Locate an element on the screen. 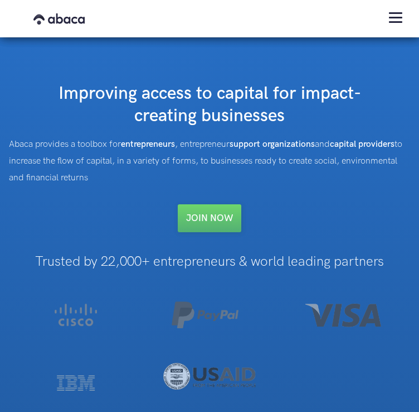 This screenshot has height=412, width=419. a: Join NOW is located at coordinates (210, 218).